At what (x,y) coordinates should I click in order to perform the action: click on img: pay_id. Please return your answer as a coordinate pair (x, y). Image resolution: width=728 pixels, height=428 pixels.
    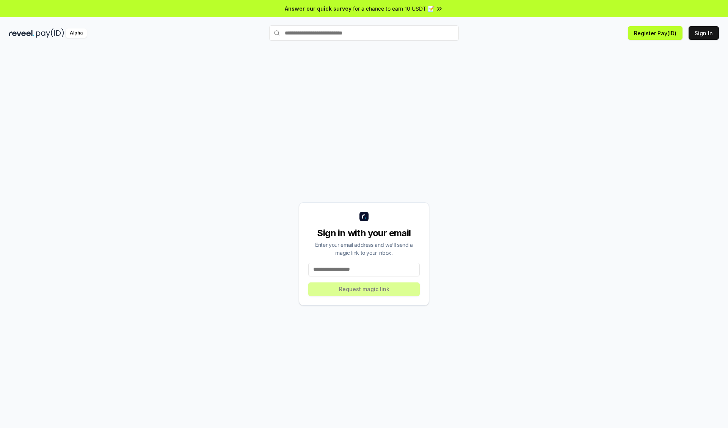
    Looking at the image, I should click on (50, 33).